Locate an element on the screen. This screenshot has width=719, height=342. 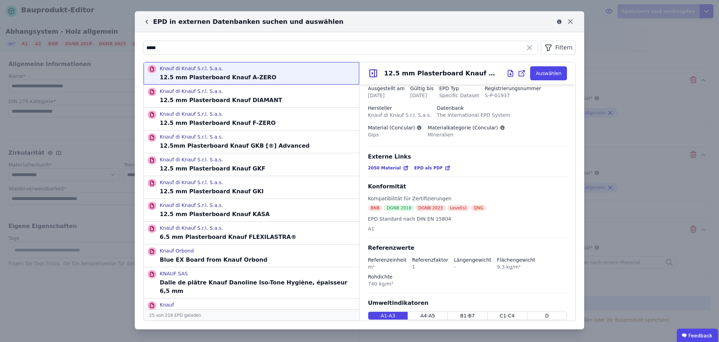
div: Kompatibilität für Zertifizierungen is located at coordinates (428, 200).